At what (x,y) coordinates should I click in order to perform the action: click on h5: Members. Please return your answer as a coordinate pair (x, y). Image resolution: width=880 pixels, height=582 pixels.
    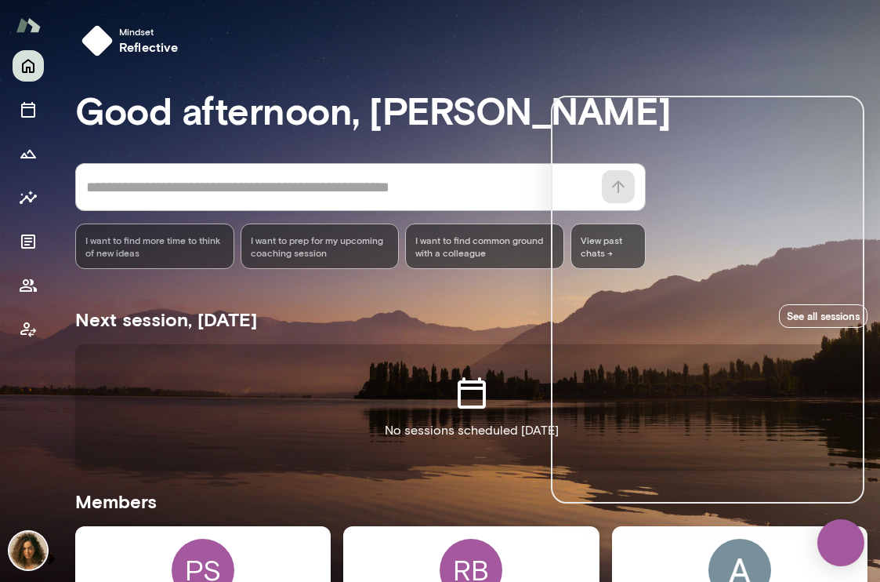
    Looking at the image, I should click on (471, 501).